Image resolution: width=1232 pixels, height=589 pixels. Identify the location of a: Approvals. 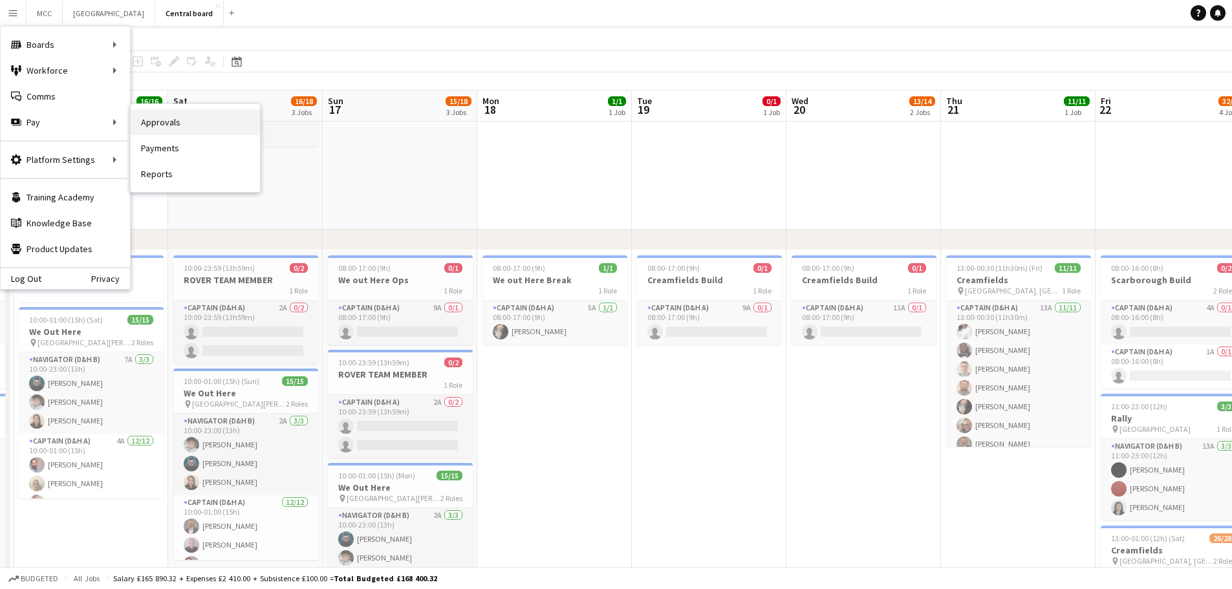
(195, 122).